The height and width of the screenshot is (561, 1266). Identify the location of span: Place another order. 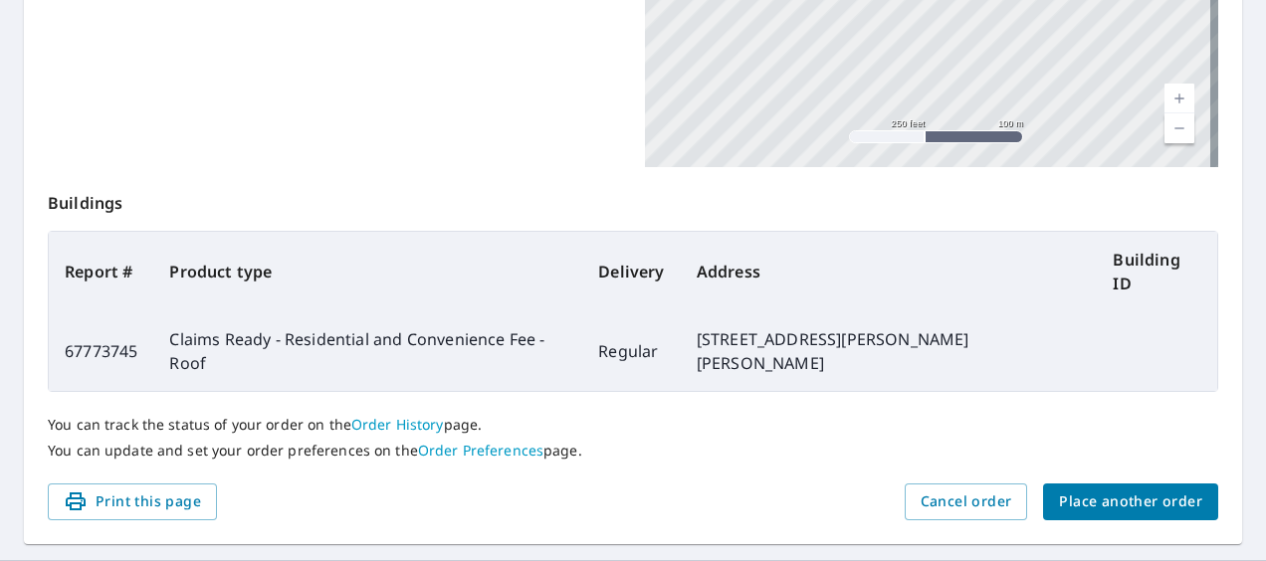
(1130, 502).